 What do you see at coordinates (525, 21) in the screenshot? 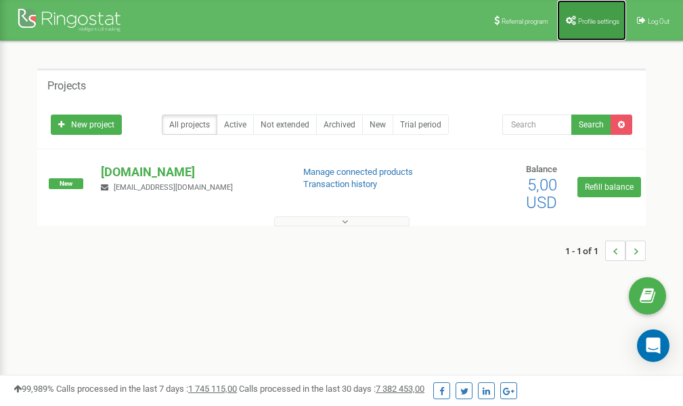
I see `span: Referral program` at bounding box center [525, 21].